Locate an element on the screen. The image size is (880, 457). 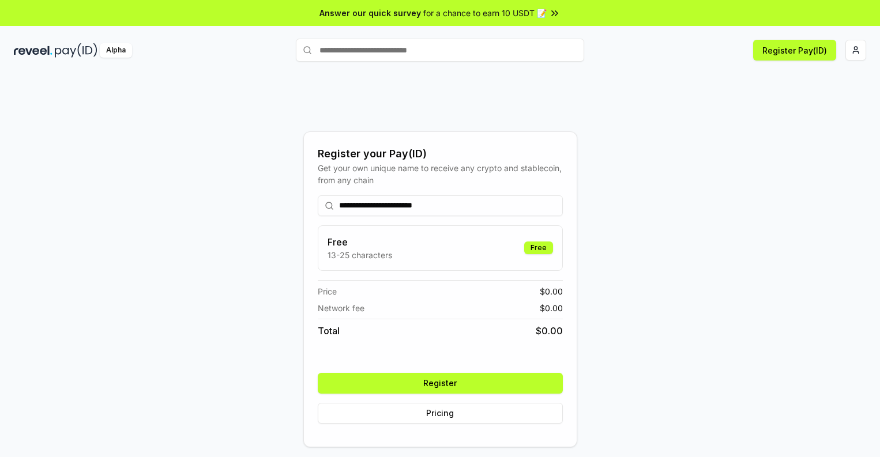
span: Answer our quick survey is located at coordinates (370, 13).